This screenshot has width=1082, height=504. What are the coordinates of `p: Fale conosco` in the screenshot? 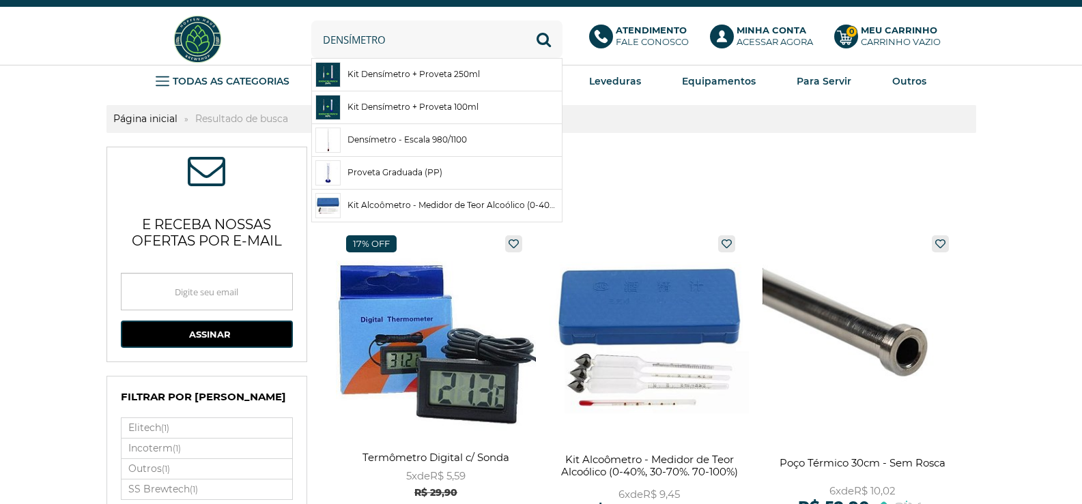 It's located at (652, 36).